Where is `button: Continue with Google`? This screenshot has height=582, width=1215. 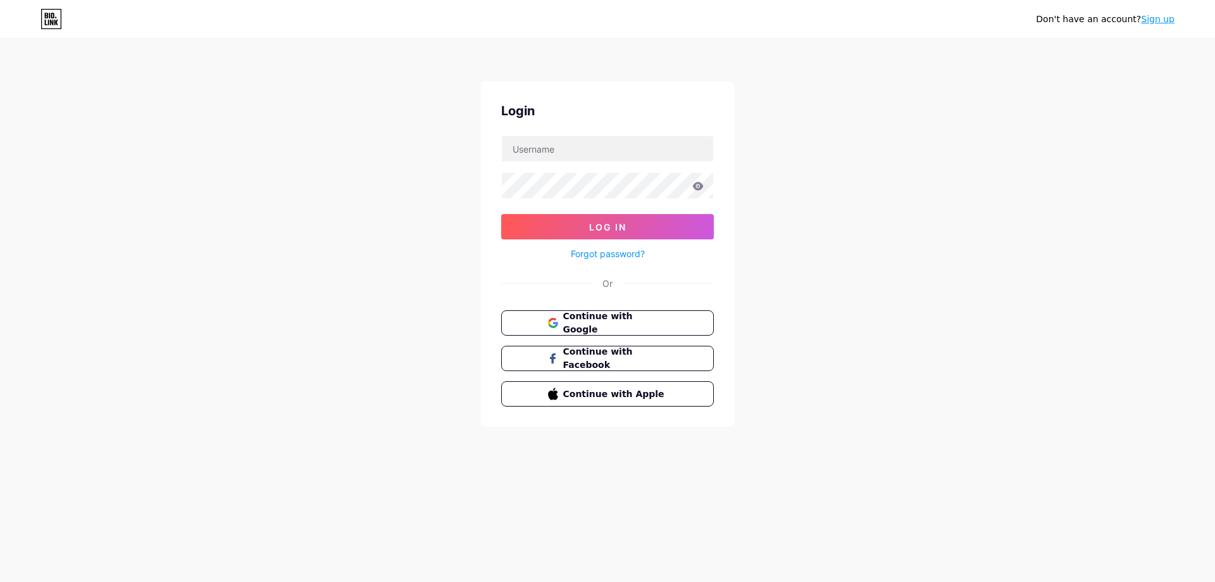
button: Continue with Google is located at coordinates (607, 323).